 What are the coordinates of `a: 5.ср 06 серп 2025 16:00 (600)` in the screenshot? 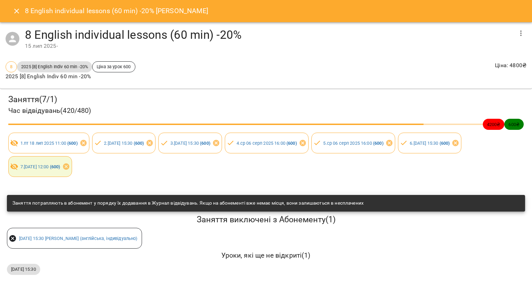 It's located at (353, 143).